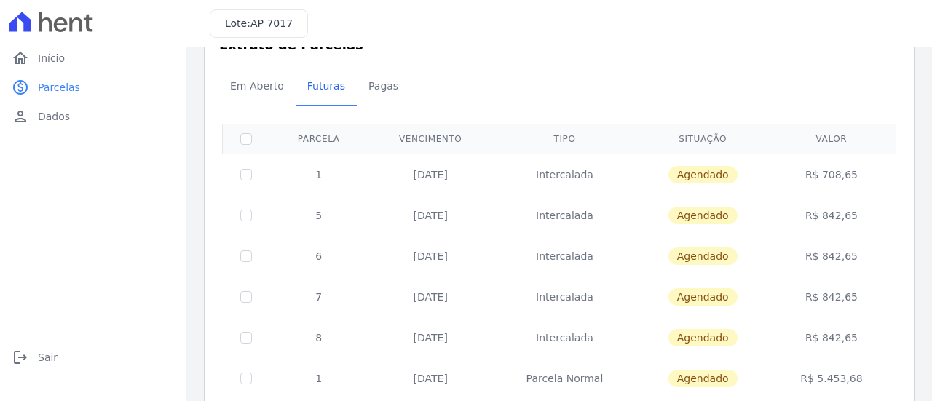  What do you see at coordinates (564, 379) in the screenshot?
I see `td: Parcela Normal` at bounding box center [564, 379].